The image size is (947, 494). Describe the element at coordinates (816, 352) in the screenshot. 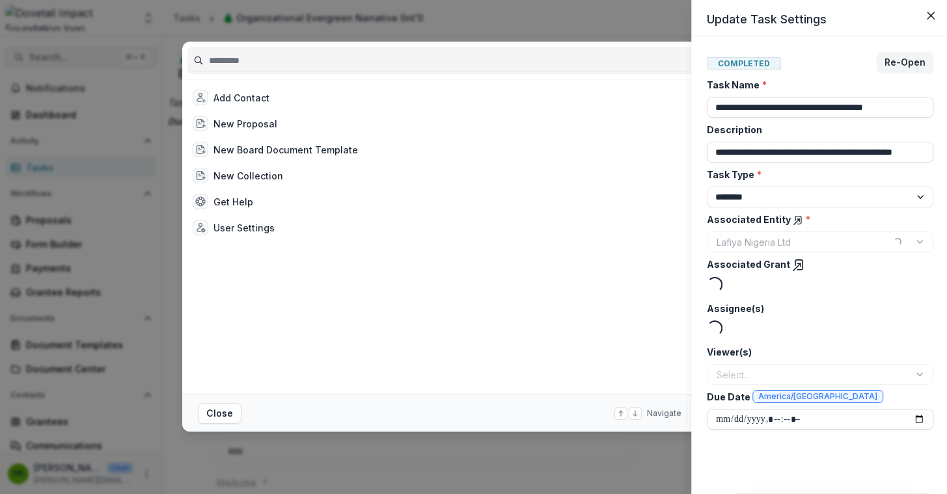

I see `label: Viewer(s)` at that location.